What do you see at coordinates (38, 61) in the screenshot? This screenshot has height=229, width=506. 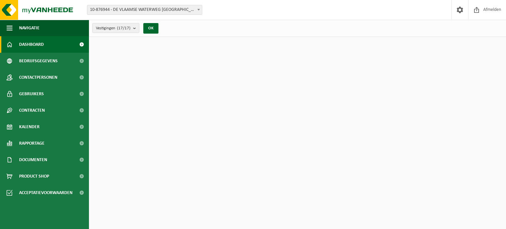 I see `span: Bedrijfsgegevens` at bounding box center [38, 61].